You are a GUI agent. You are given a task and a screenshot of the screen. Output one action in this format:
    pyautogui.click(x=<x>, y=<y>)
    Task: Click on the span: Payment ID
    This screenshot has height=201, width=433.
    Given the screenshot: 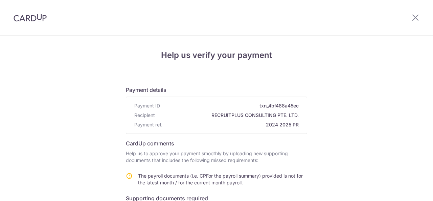 What is the action you would take?
    pyautogui.click(x=147, y=106)
    